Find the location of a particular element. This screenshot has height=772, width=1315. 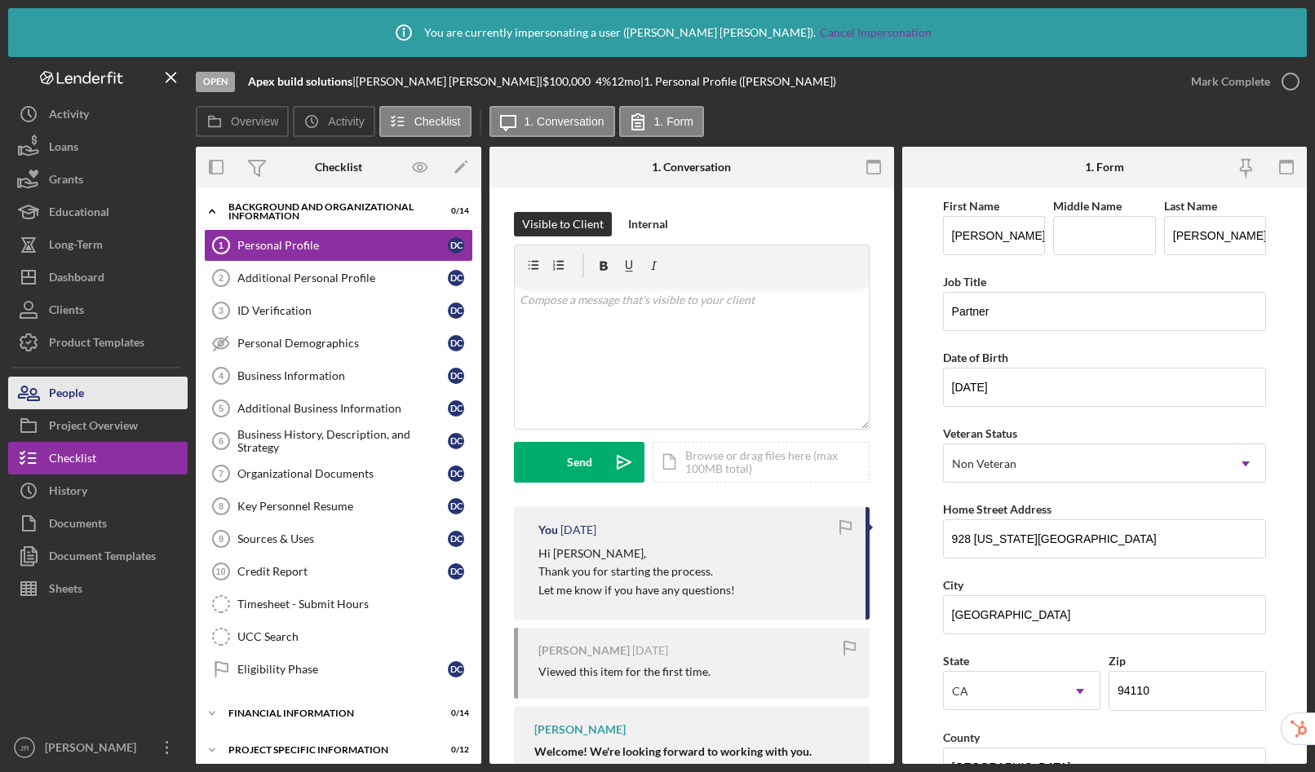

a: Long-Term is located at coordinates (98, 245).